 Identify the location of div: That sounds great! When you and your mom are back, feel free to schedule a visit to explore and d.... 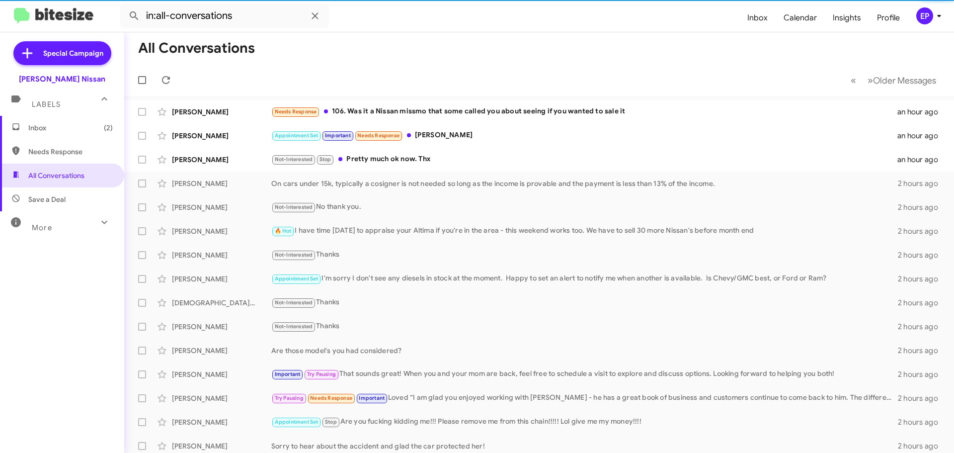
(584, 374).